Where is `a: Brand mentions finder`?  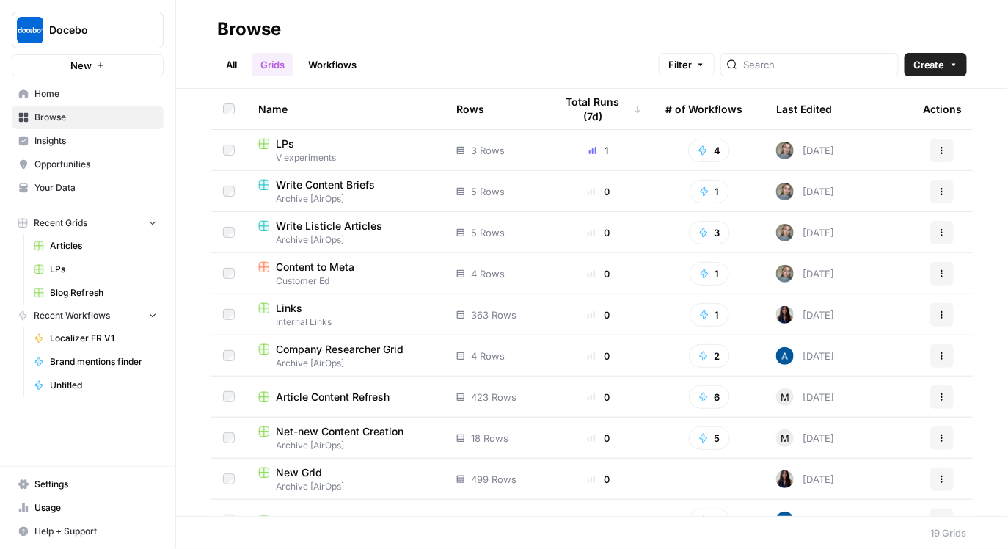 a: Brand mentions finder is located at coordinates (95, 362).